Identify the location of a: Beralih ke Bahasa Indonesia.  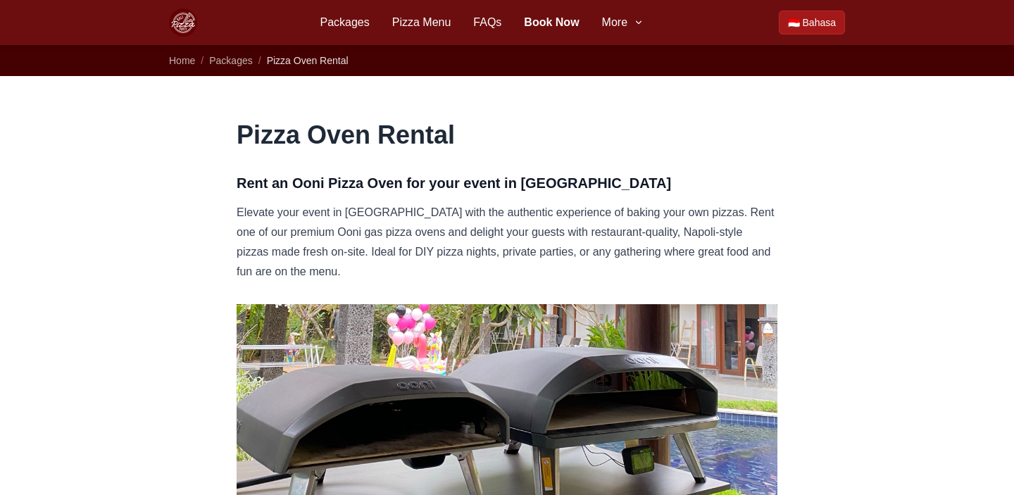
(812, 23).